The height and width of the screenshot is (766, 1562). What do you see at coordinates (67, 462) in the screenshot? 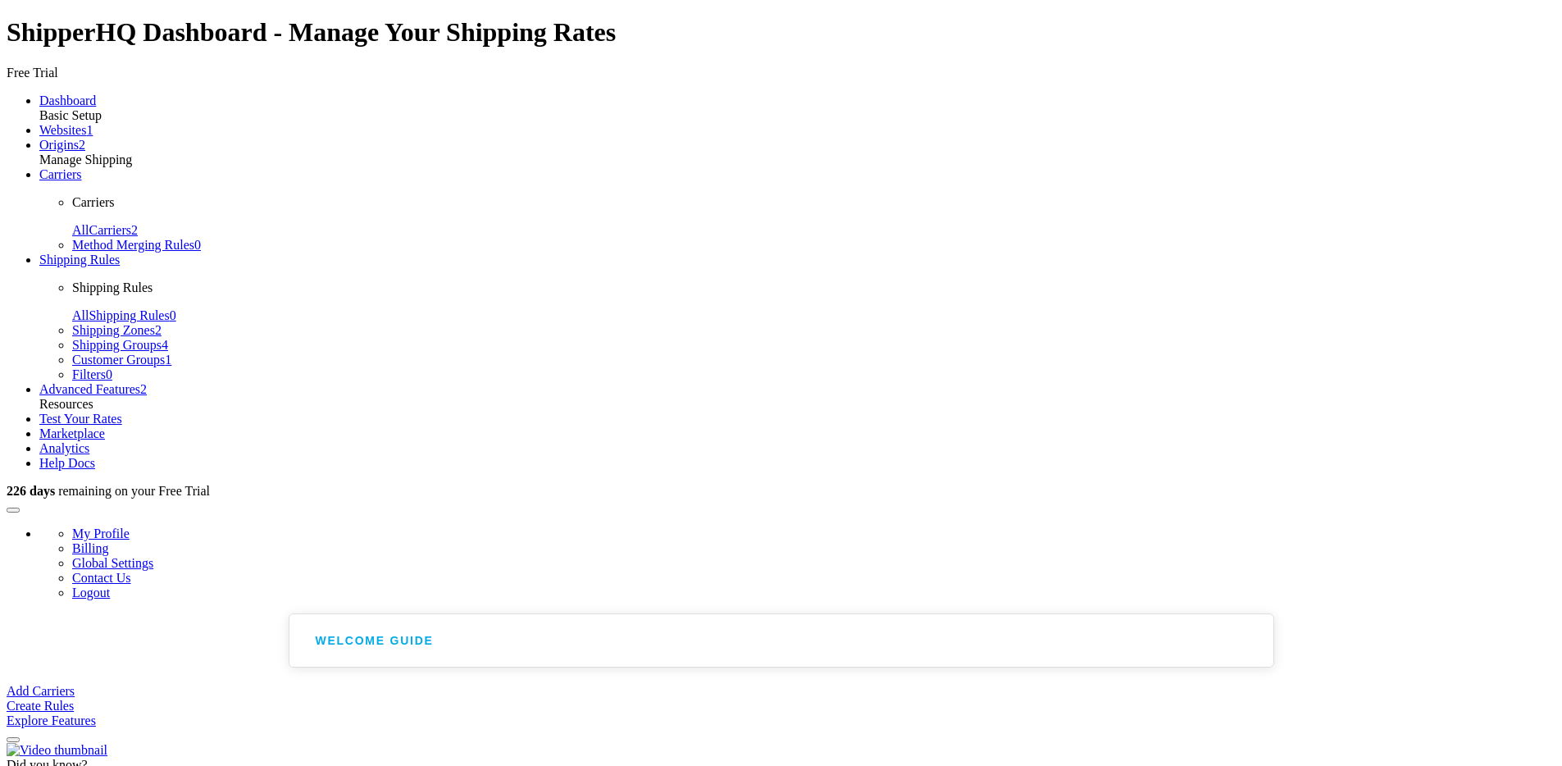
I see `span: Help Docs` at bounding box center [67, 462].